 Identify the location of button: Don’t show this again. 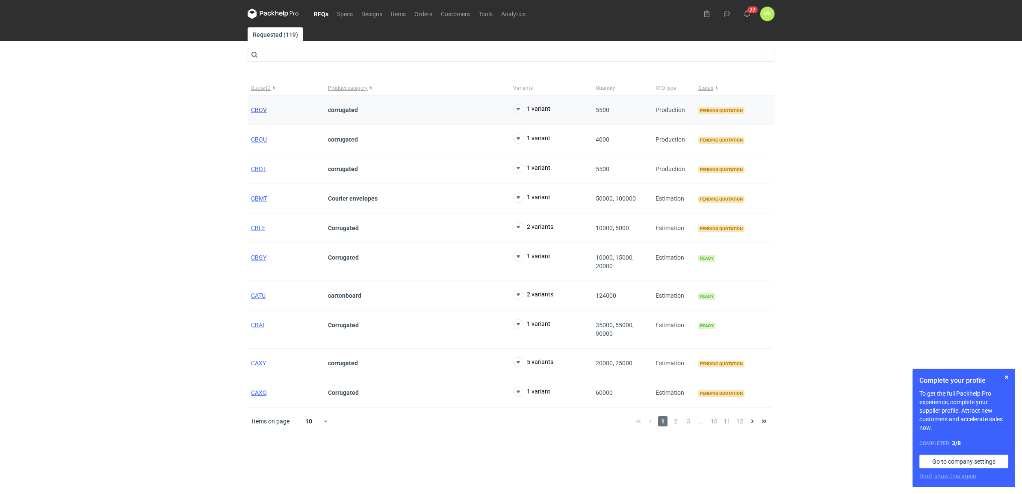
(948, 476).